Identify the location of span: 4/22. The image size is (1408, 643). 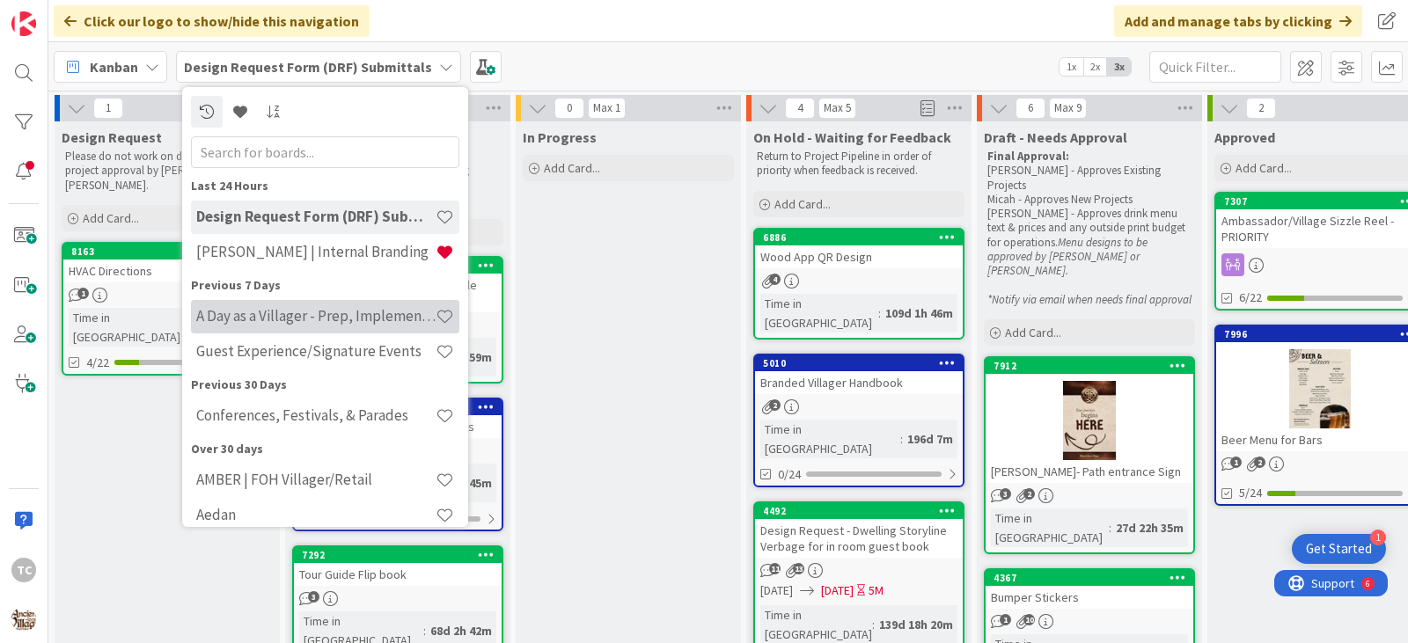
(98, 363).